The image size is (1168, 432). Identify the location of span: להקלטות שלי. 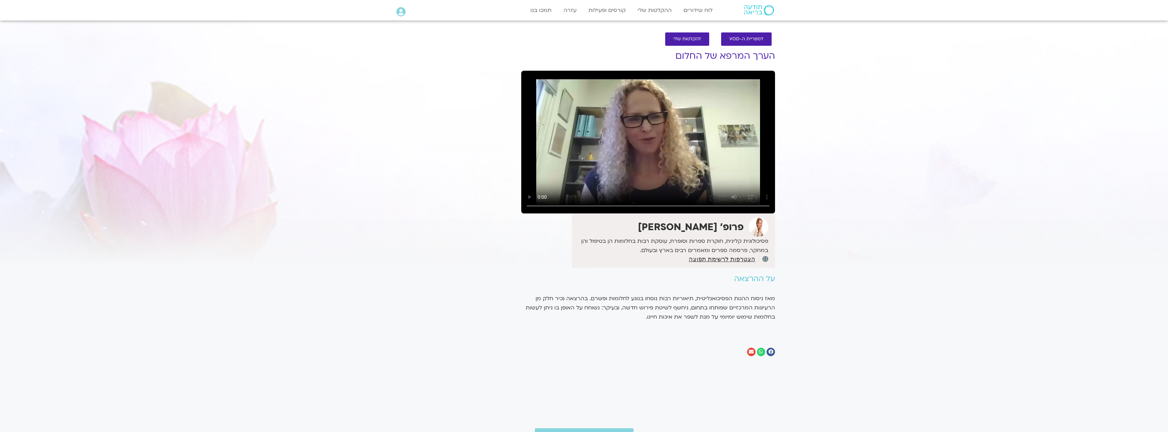
(687, 39).